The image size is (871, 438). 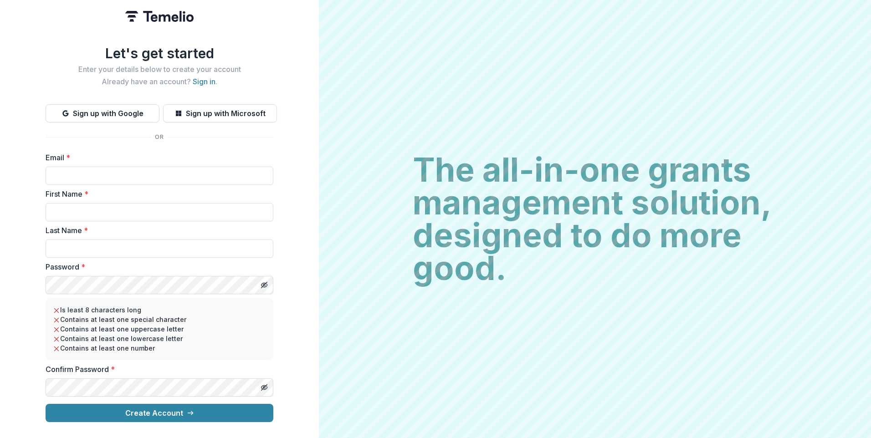 I want to click on label: Email, so click(x=157, y=158).